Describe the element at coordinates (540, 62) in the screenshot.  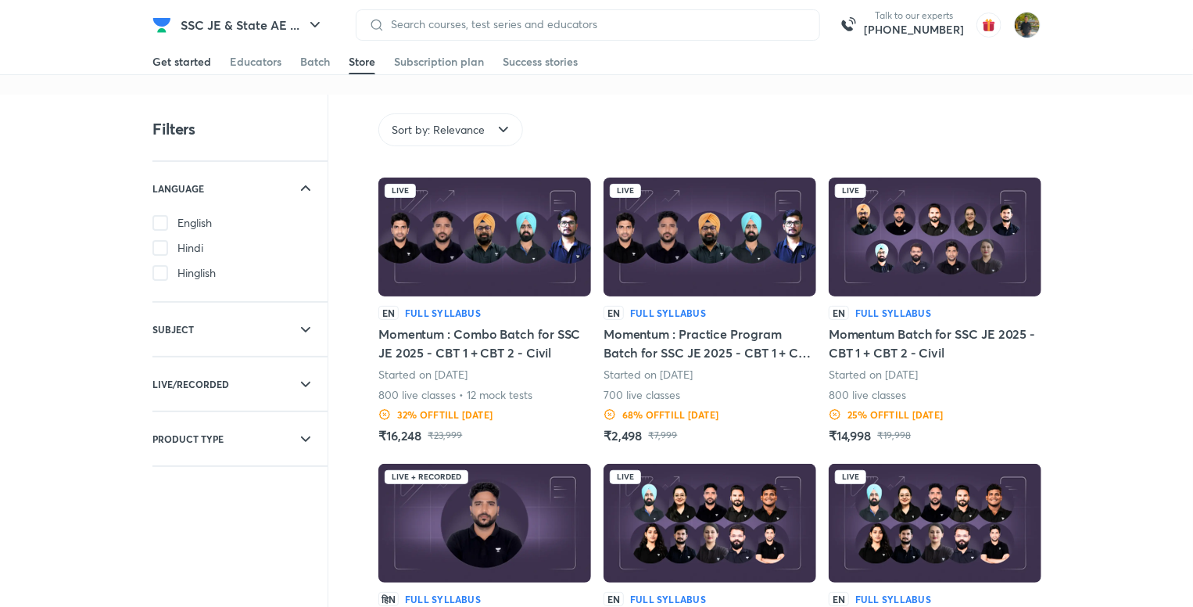
I see `a: Success stories` at that location.